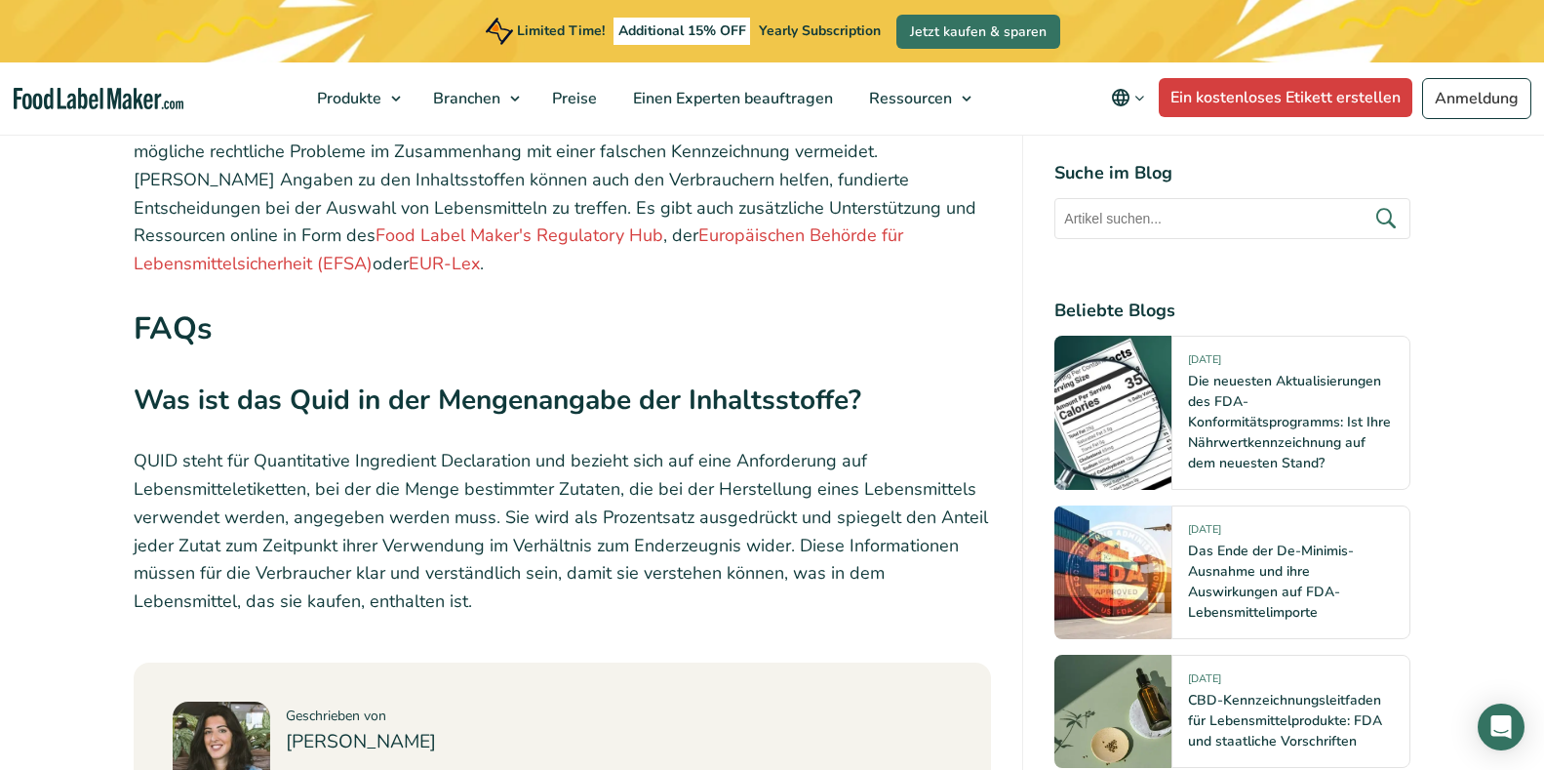 The width and height of the screenshot is (1544, 770). Describe the element at coordinates (1232, 173) in the screenshot. I see `h4: Suche im Blog` at that location.